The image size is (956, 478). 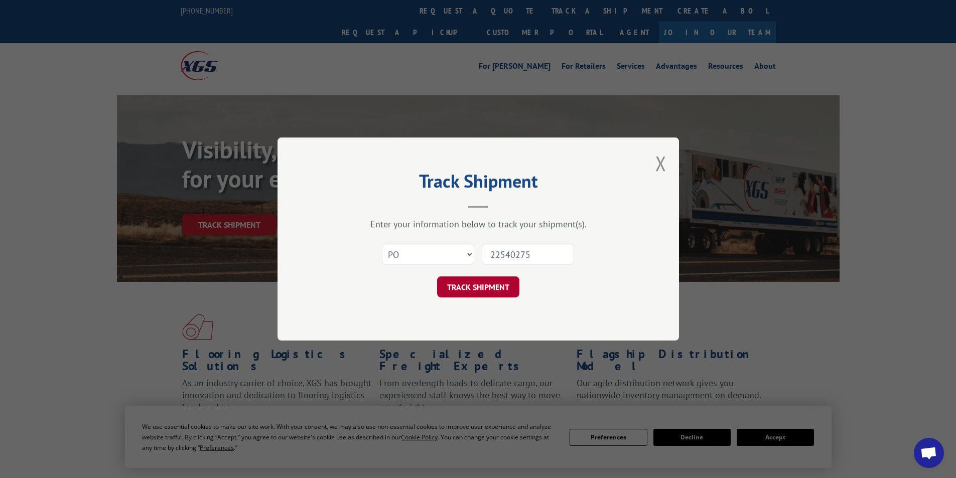 What do you see at coordinates (478, 184) in the screenshot?
I see `h2: Track Shipment` at bounding box center [478, 184].